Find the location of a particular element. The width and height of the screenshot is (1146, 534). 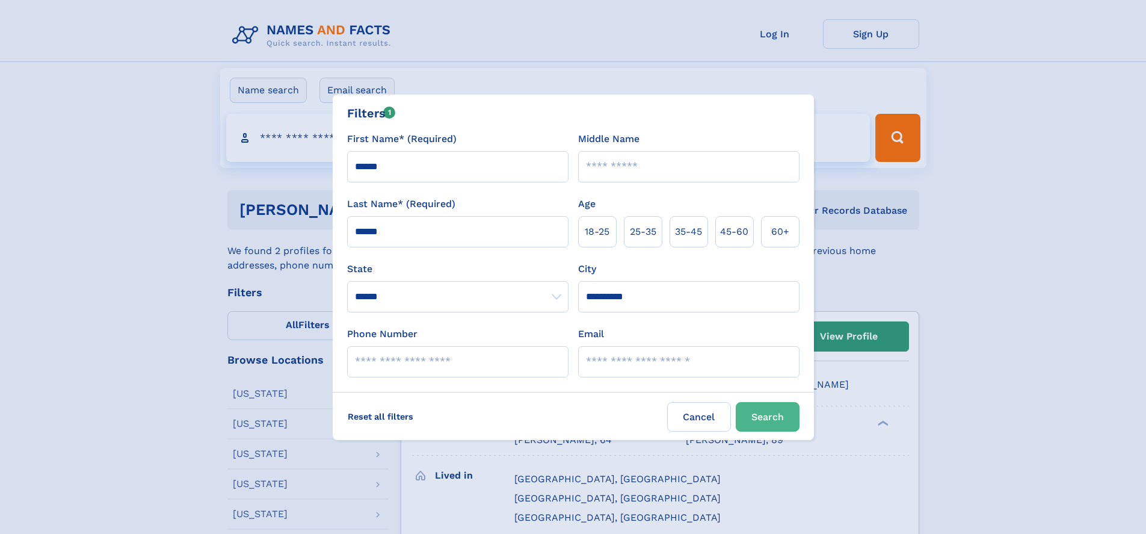

label: City is located at coordinates (587, 269).